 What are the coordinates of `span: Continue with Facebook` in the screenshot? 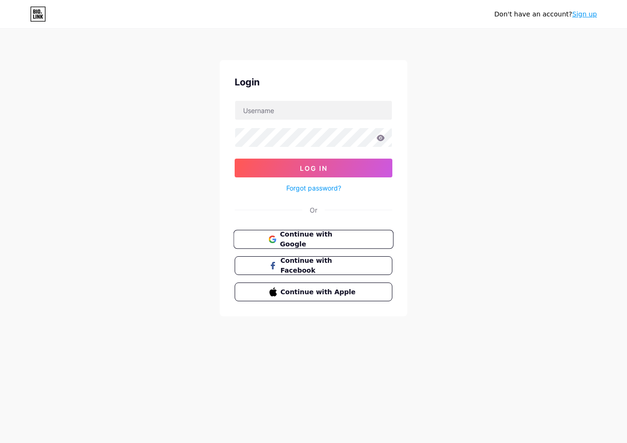 It's located at (319, 266).